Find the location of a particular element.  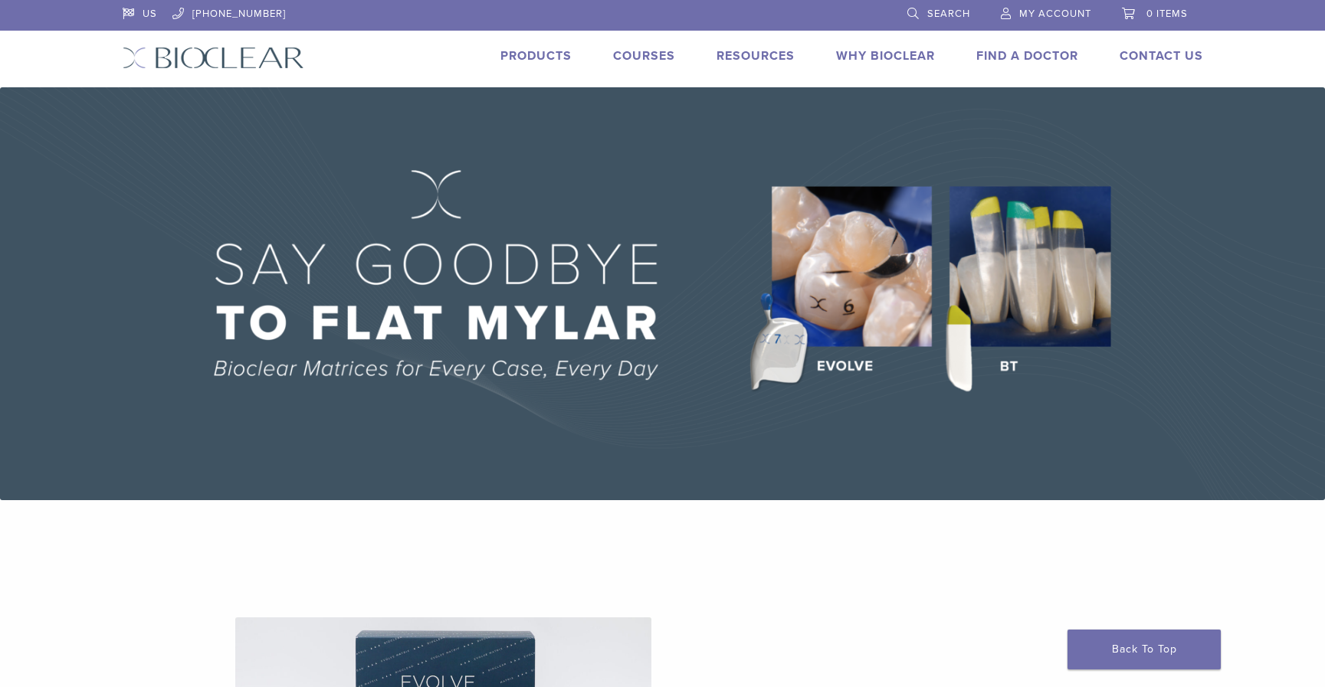

a: Products is located at coordinates (536, 56).